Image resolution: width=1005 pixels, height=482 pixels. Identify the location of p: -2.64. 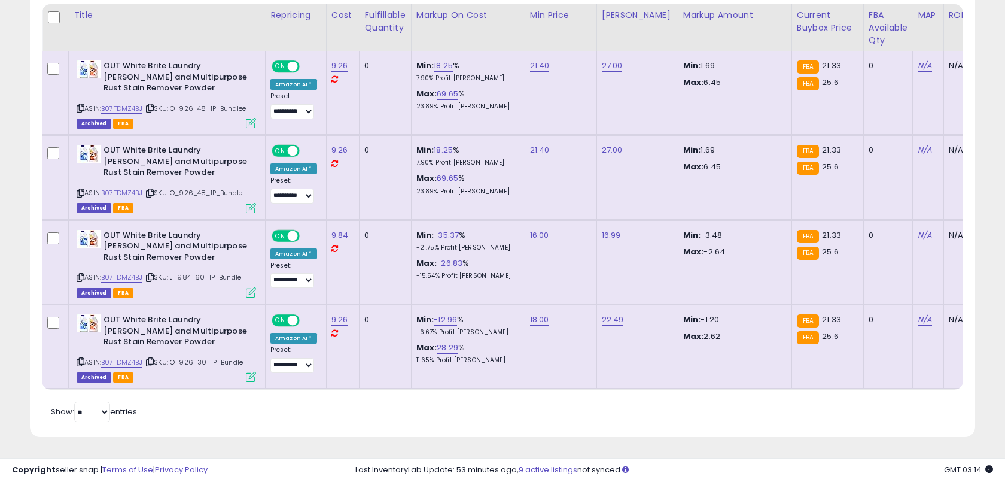
(733, 252).